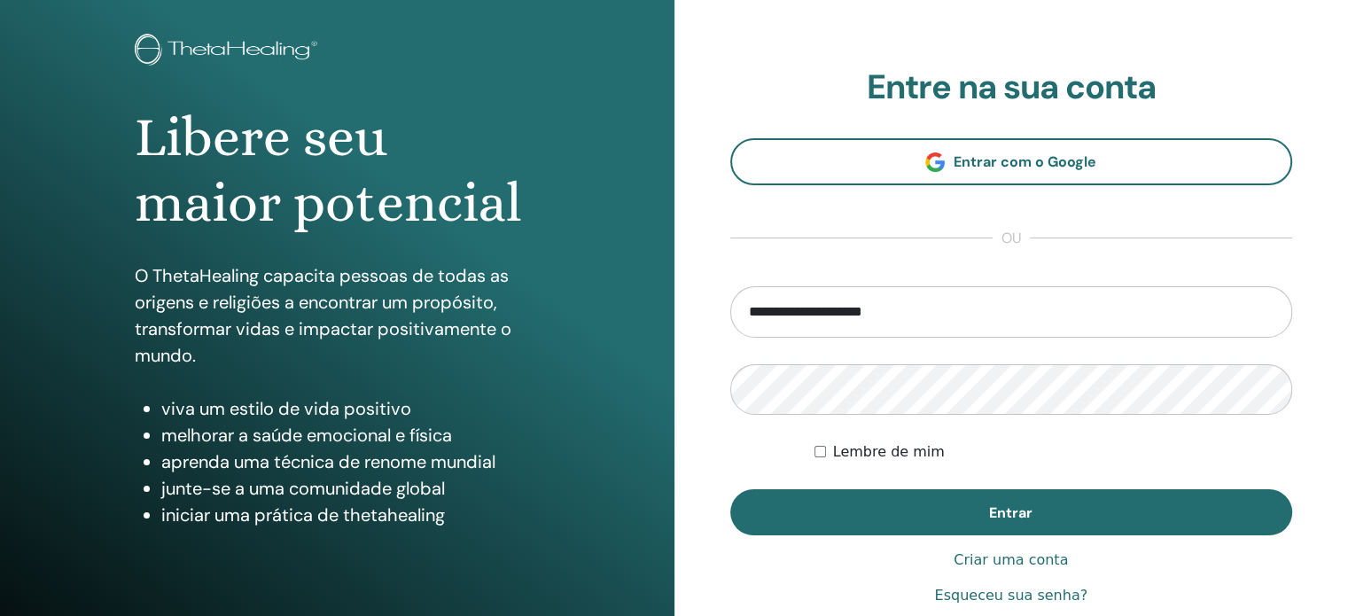 The height and width of the screenshot is (616, 1348). Describe the element at coordinates (286, 408) in the screenshot. I see `font: viva um estilo de vida positivo` at that location.